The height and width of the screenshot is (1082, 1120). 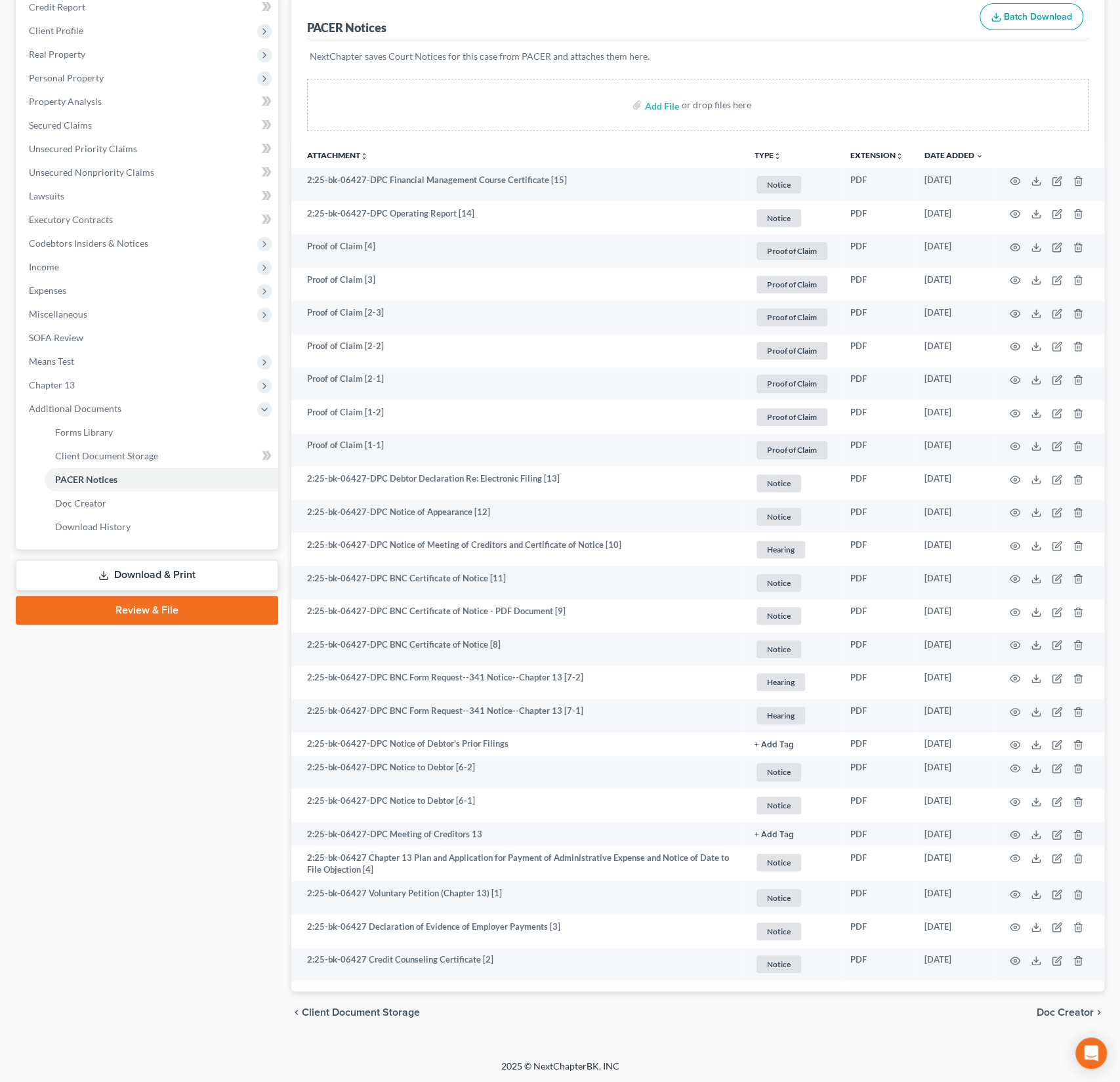 What do you see at coordinates (775, 744) in the screenshot?
I see `button: + Add Tag` at bounding box center [775, 744].